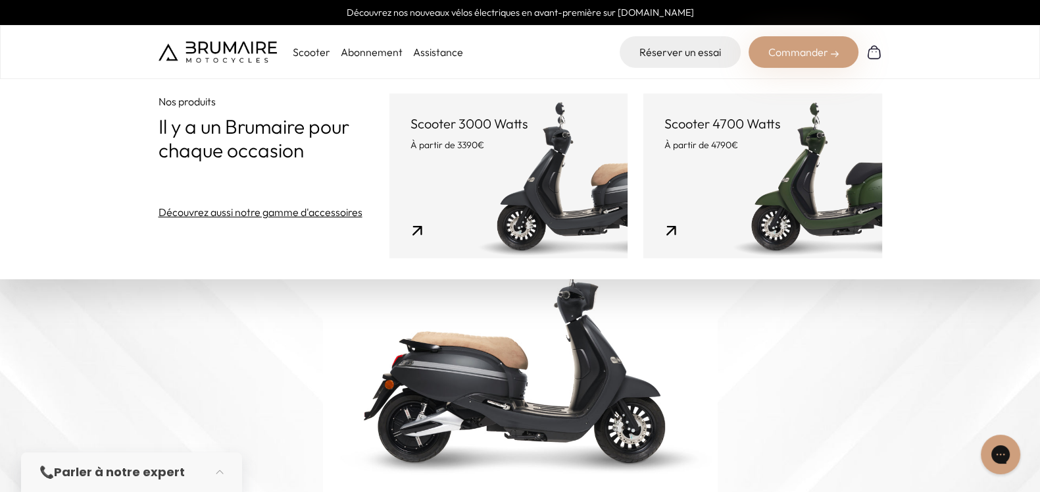  What do you see at coordinates (875, 52) in the screenshot?
I see `img: Panier` at bounding box center [875, 52].